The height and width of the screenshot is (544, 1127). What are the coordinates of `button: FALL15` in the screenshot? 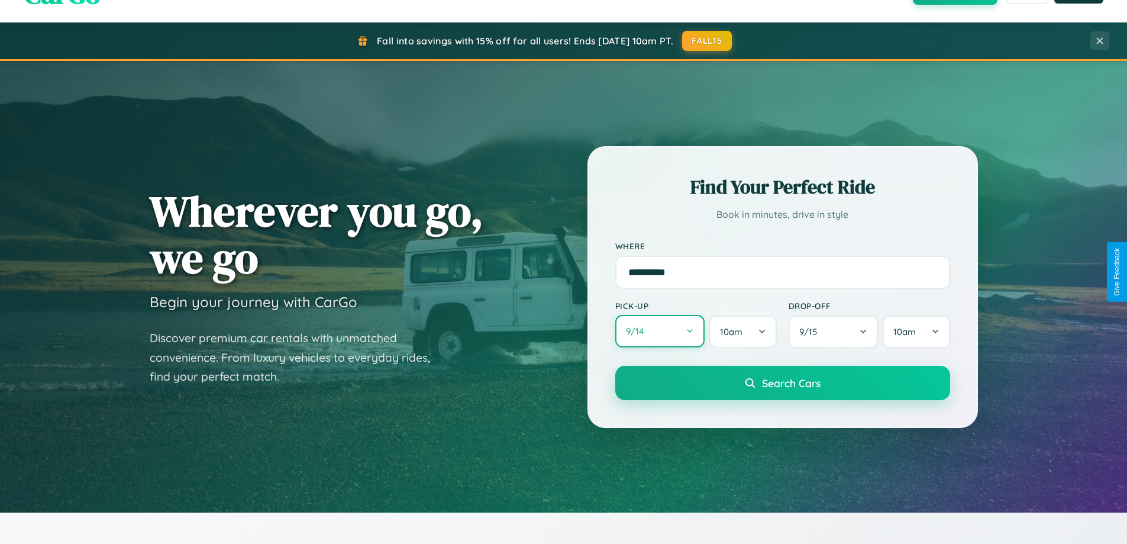 It's located at (707, 41).